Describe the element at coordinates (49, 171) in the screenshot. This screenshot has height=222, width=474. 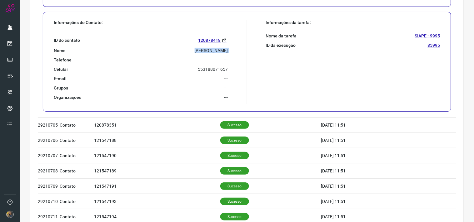
I see `td: 29210708` at that location.